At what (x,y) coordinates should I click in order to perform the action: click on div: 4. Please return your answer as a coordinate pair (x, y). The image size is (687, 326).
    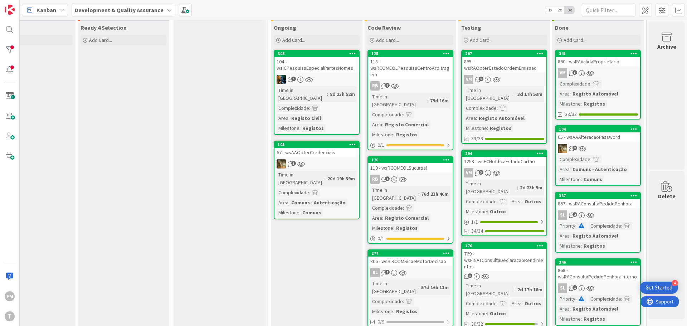
    Looking at the image, I should click on (675, 283).